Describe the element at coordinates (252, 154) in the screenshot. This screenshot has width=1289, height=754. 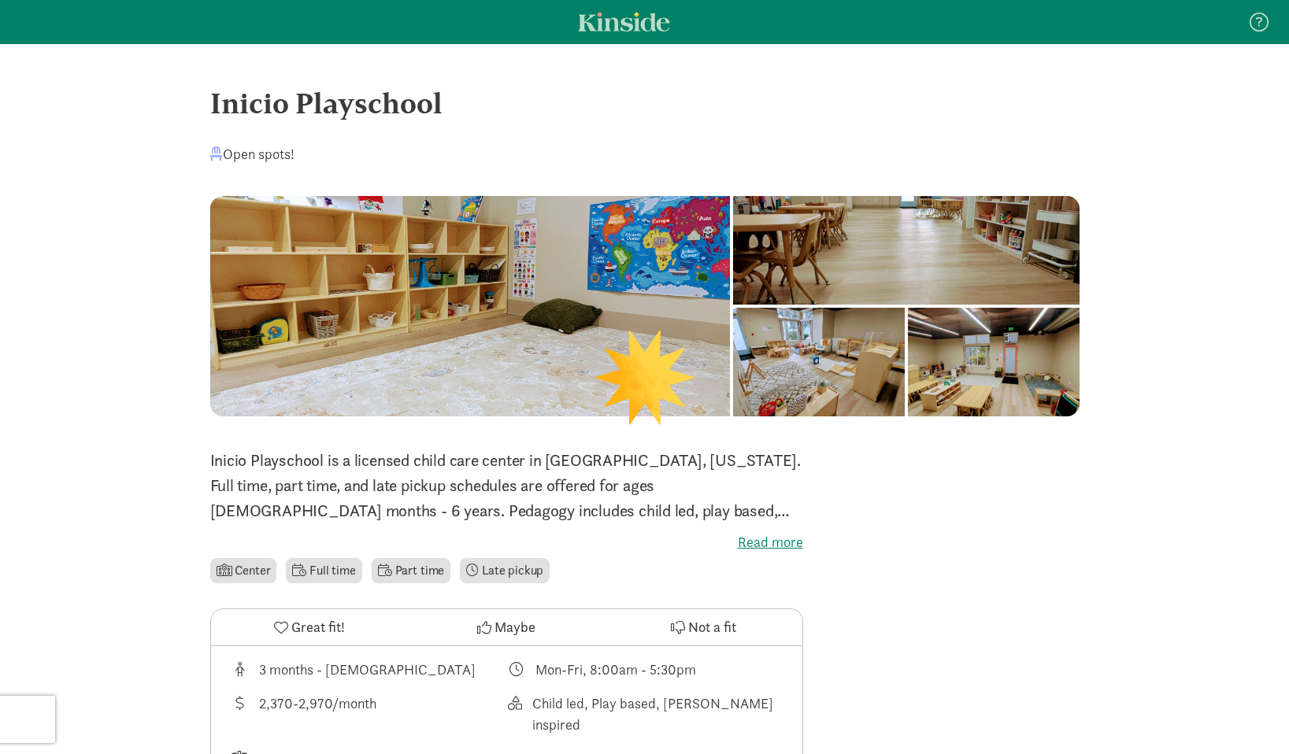
I see `div: Open spots!` at that location.